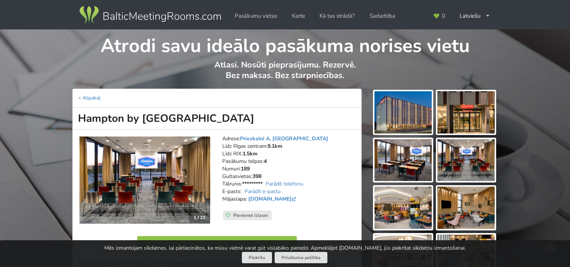 The height and width of the screenshot is (267, 570). What do you see at coordinates (145, 180) in the screenshot?
I see `img: Viesnīca | Mārupes novads | Hampton by Hilton Riga Airport` at bounding box center [145, 180].